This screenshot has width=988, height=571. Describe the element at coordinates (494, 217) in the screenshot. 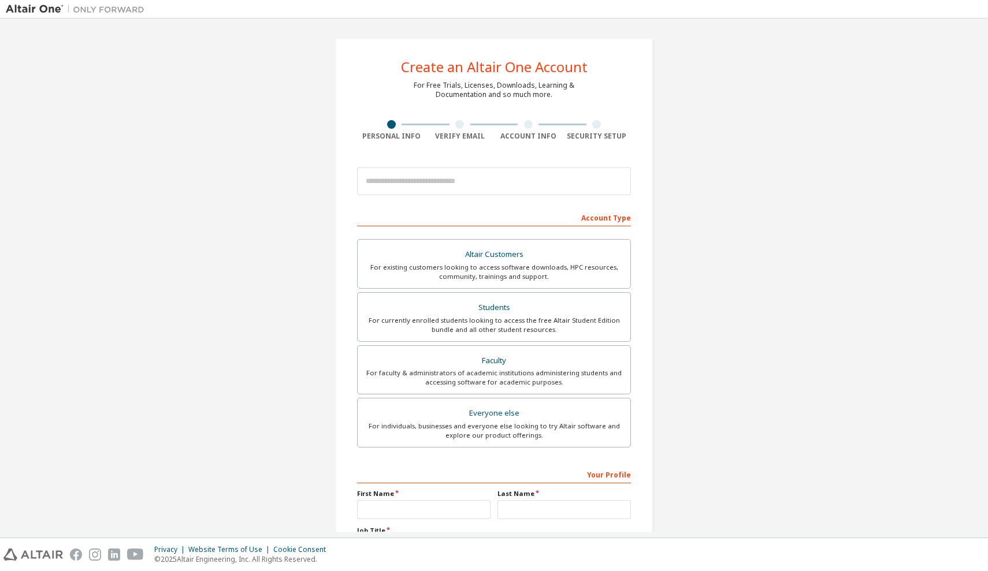

I see `div: Account Type` at that location.